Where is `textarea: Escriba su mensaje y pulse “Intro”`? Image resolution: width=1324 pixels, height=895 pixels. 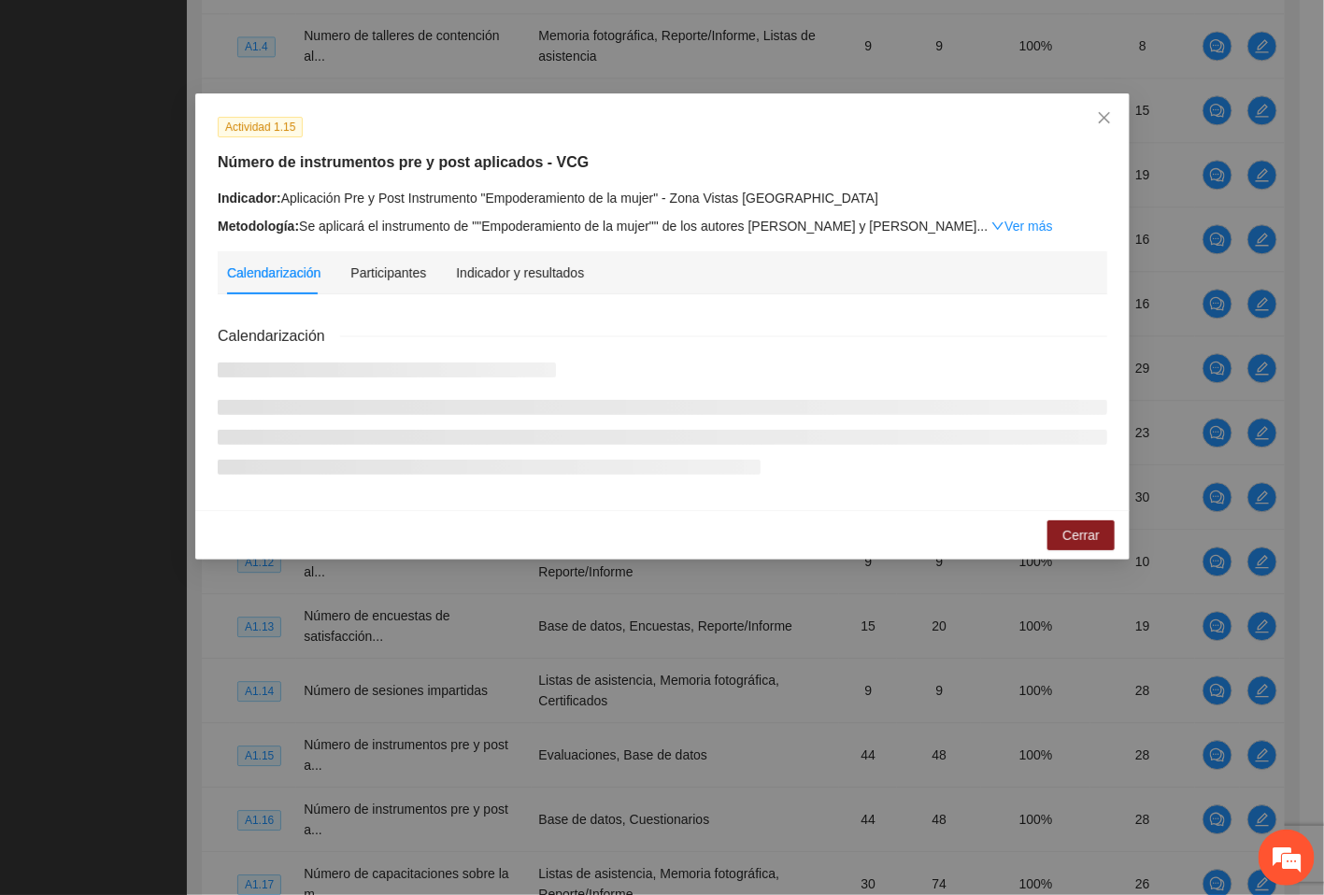
textarea: Escriba su mensaje y pulse “Intro” is located at coordinates (182, 543).